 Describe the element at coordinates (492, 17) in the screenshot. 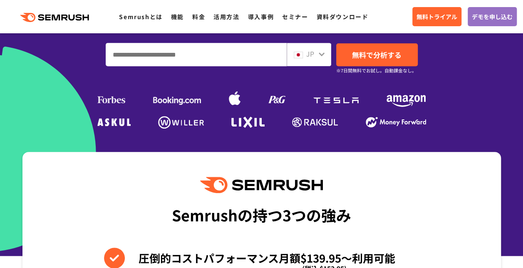

I see `a: デモを申し込む` at that location.